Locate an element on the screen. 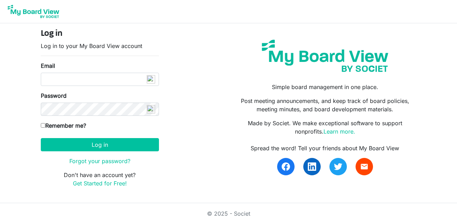 This screenshot has width=457, height=224. p: Post meeting announcements, and keep track of board policies, meeting minutes, and board developm... is located at coordinates (325, 105).